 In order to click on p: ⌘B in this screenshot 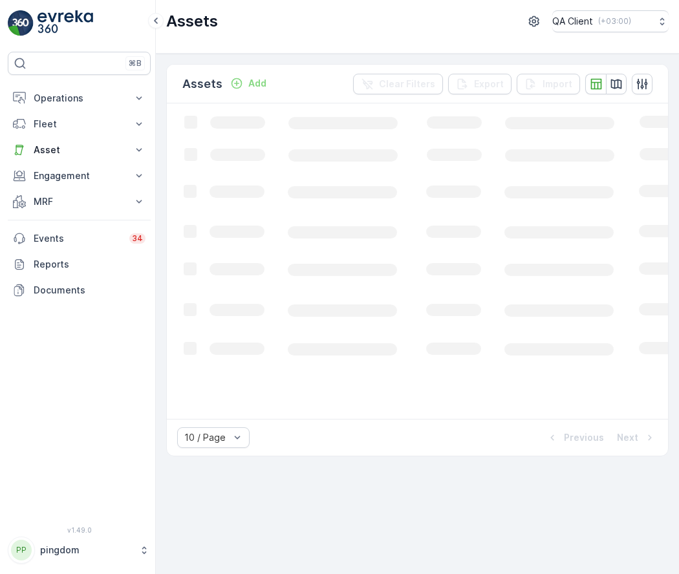, I will do `click(135, 63)`.